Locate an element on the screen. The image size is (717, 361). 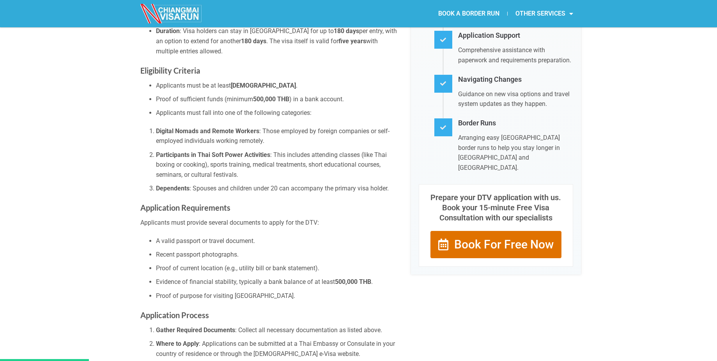
strong: Digital Nomads and Remote Workers is located at coordinates (207, 131).